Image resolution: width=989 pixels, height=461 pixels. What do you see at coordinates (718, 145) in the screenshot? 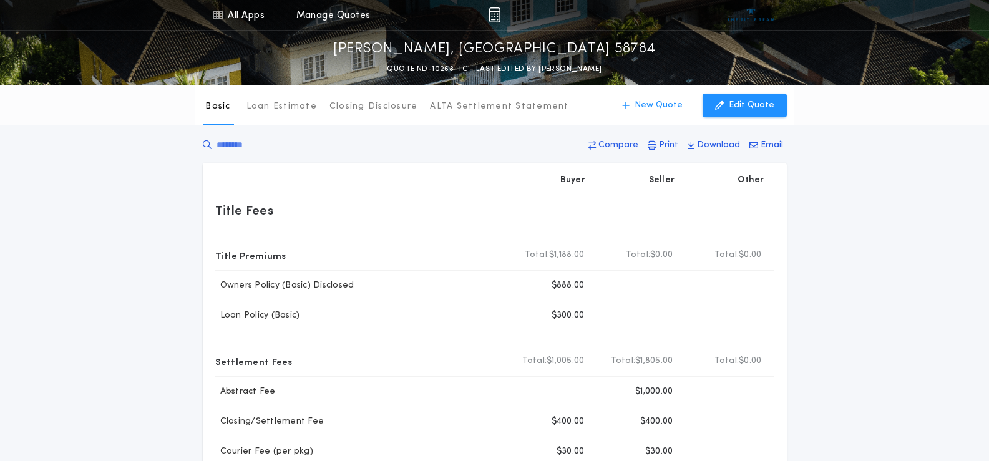
I see `p: Download` at bounding box center [718, 145].